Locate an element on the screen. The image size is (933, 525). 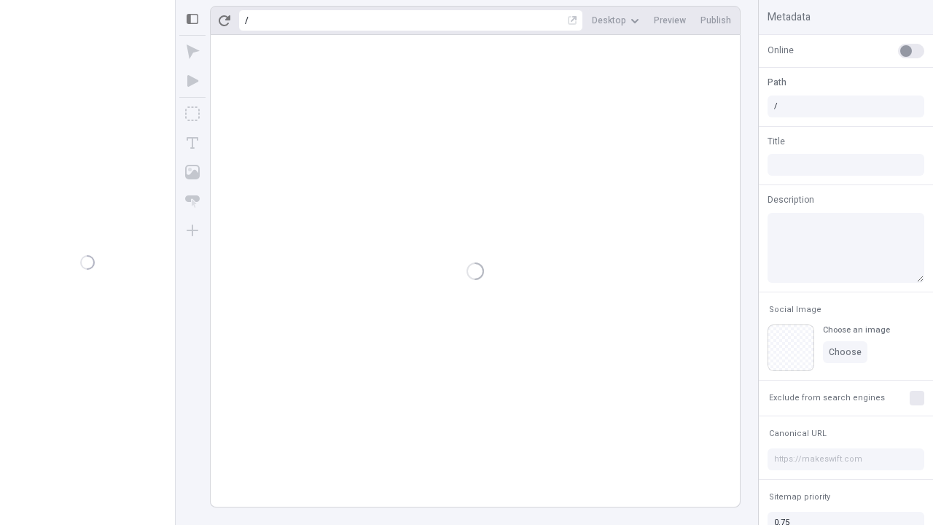
span: Title is located at coordinates (776, 141).